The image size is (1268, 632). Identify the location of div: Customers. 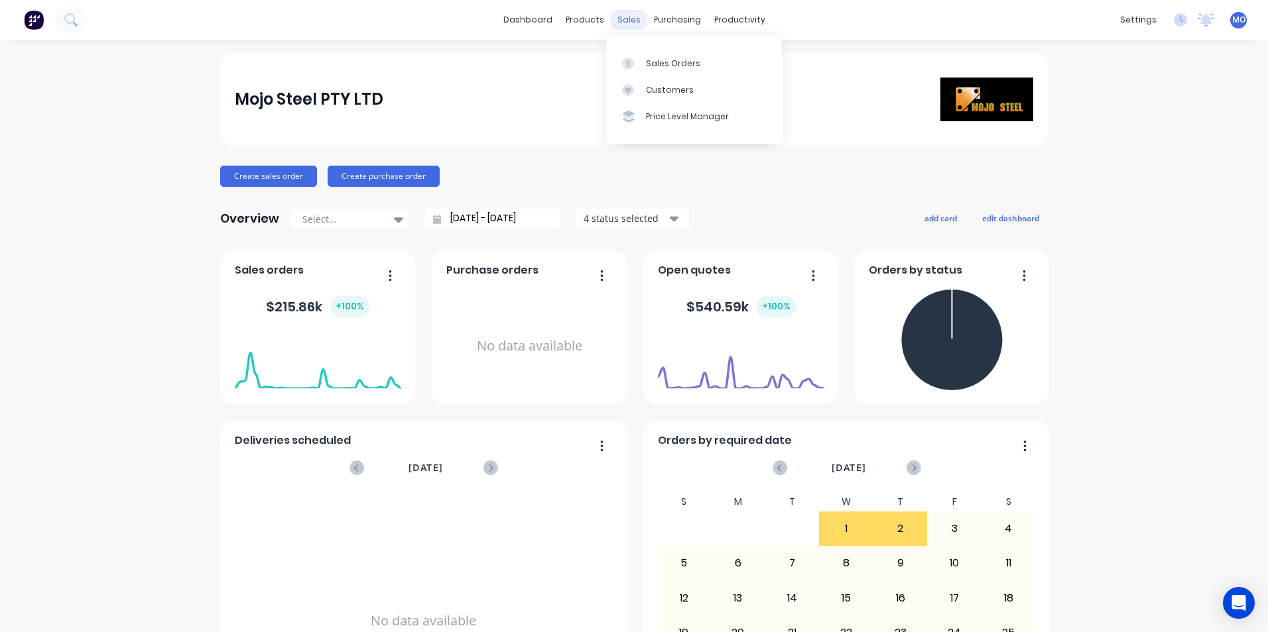
(670, 90).